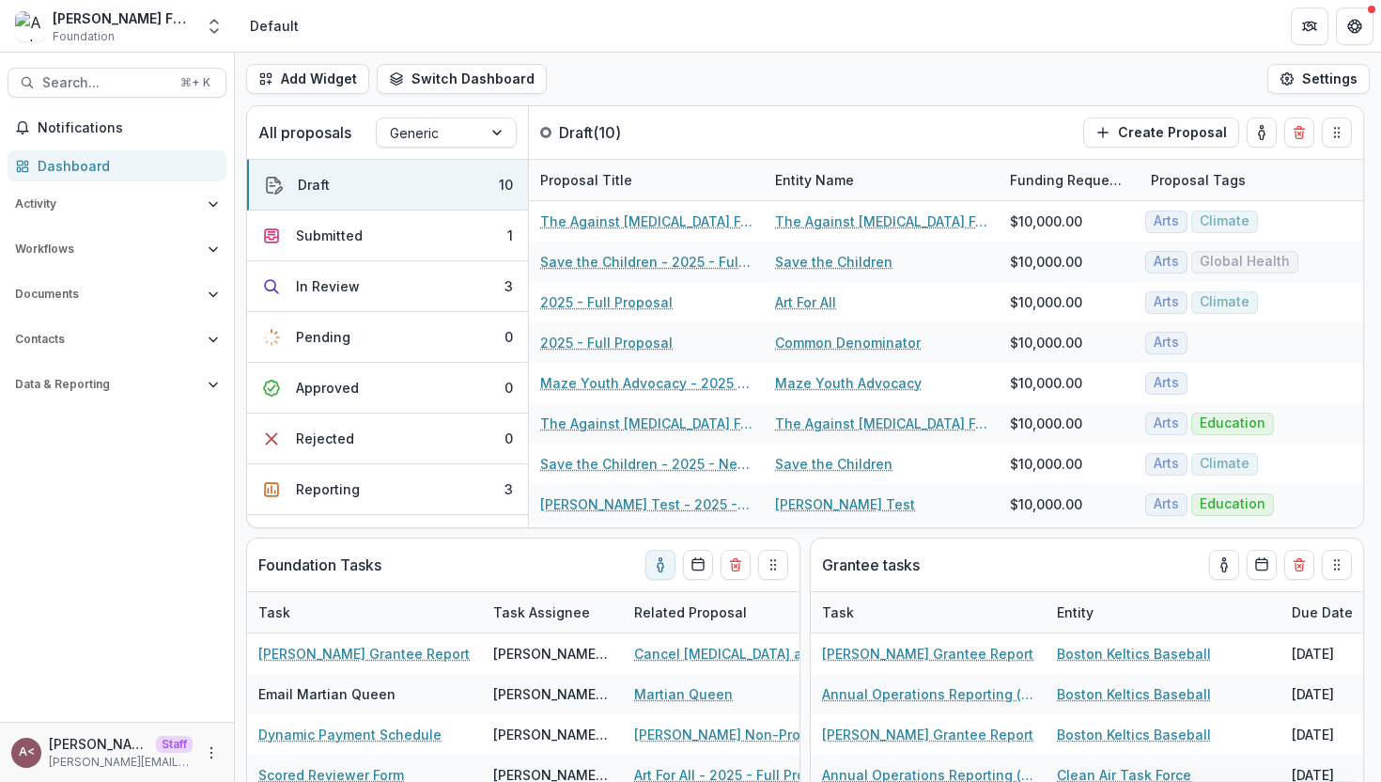 The image size is (1381, 782). I want to click on div: 10, so click(505, 184).